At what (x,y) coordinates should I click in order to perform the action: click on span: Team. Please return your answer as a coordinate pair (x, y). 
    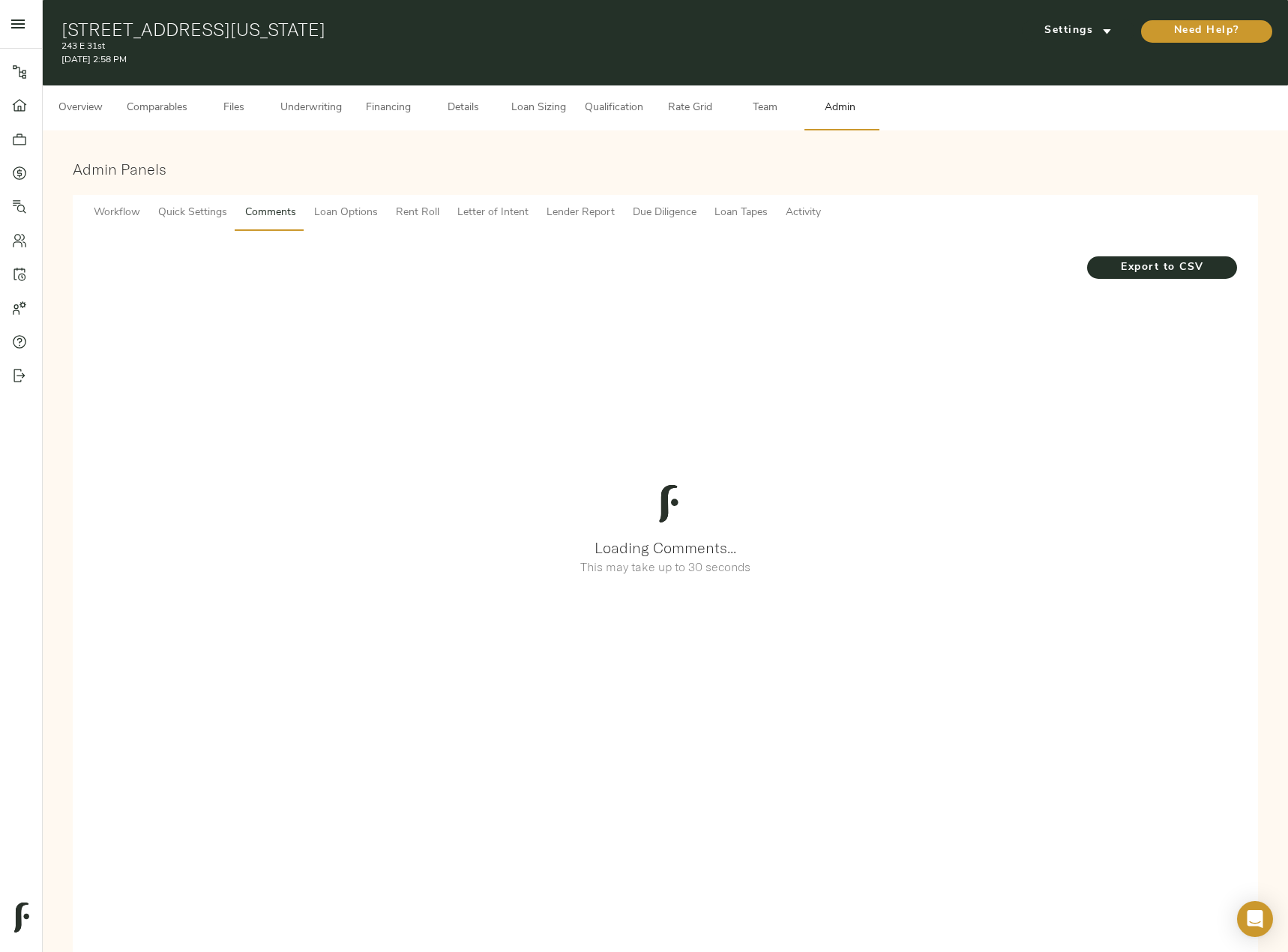
    Looking at the image, I should click on (764, 108).